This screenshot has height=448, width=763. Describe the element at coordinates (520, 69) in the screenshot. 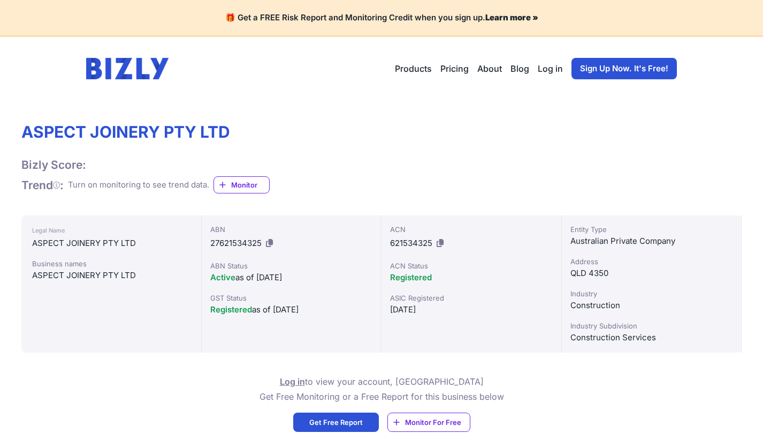

I see `a: Blog` at that location.